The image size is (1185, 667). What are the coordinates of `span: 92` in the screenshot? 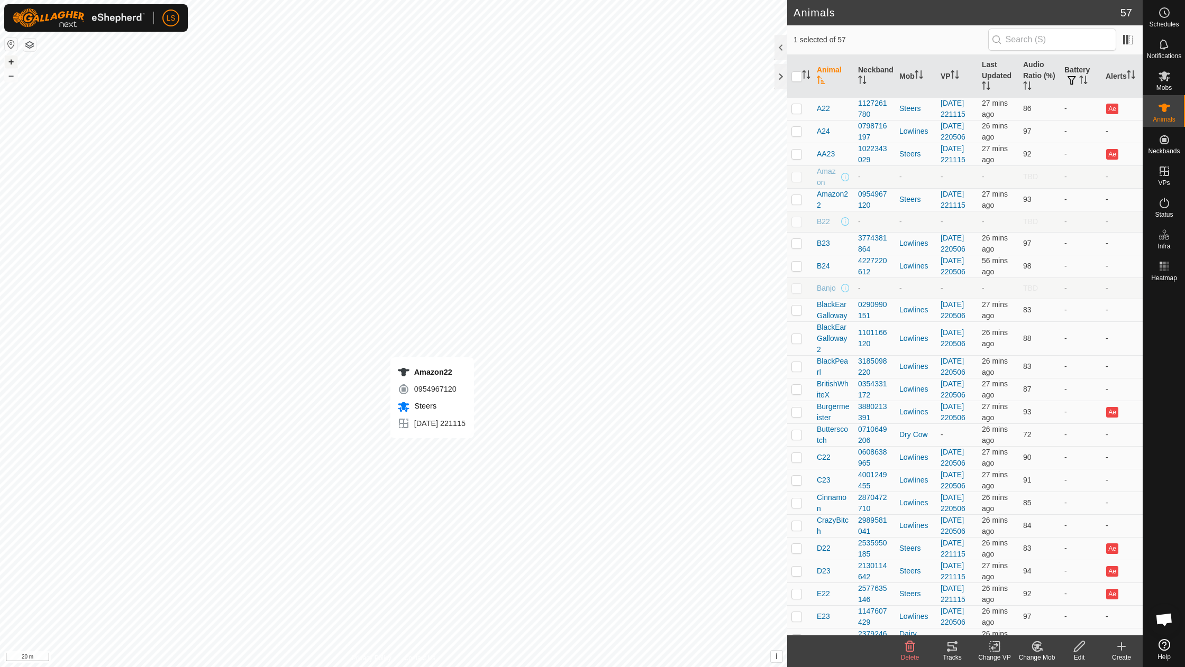 It's located at (1027, 154).